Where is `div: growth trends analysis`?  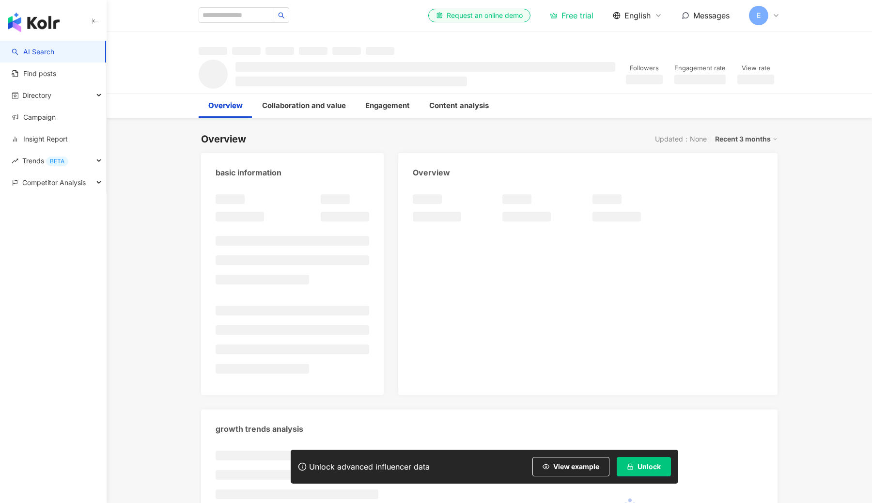
div: growth trends analysis is located at coordinates (259, 429).